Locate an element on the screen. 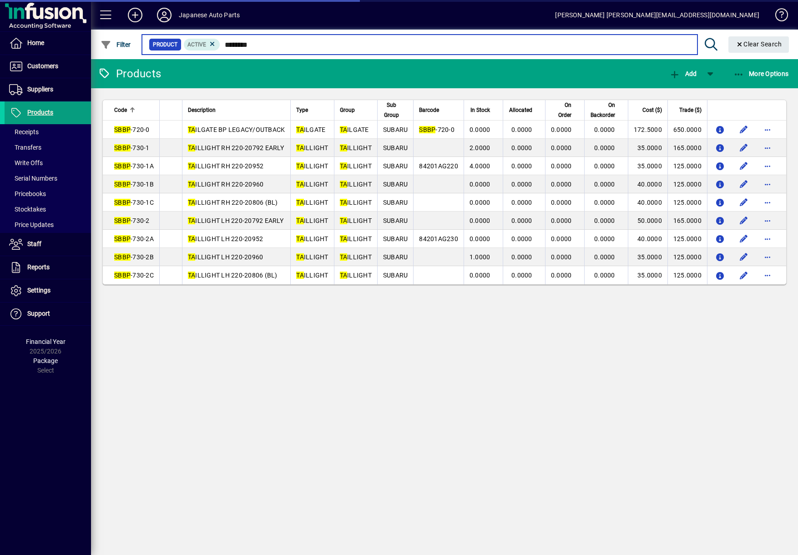 The width and height of the screenshot is (798, 555). span: ILLIGHT LH 220-20960 is located at coordinates (226, 257).